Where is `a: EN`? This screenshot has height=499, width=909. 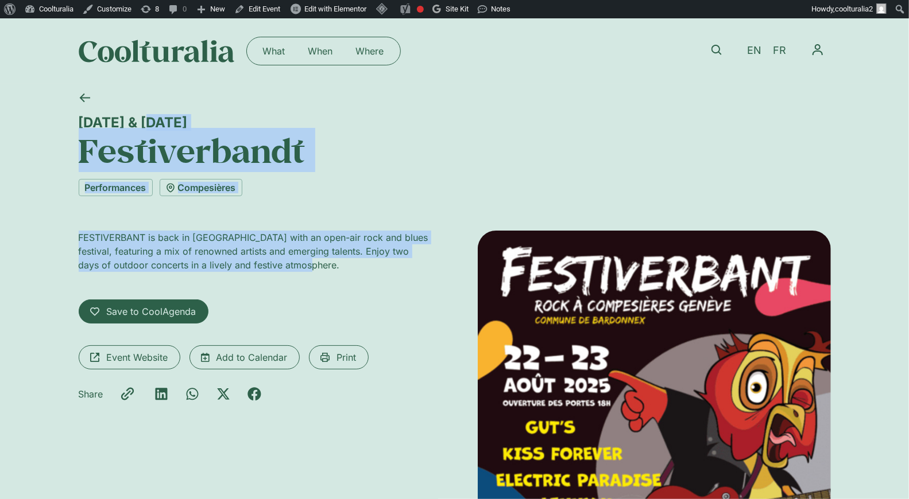 a: EN is located at coordinates (754, 51).